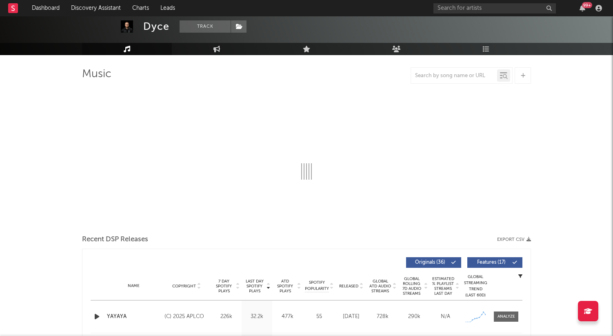  What do you see at coordinates (414, 317) in the screenshot?
I see `div: 290k` at bounding box center [414, 317].